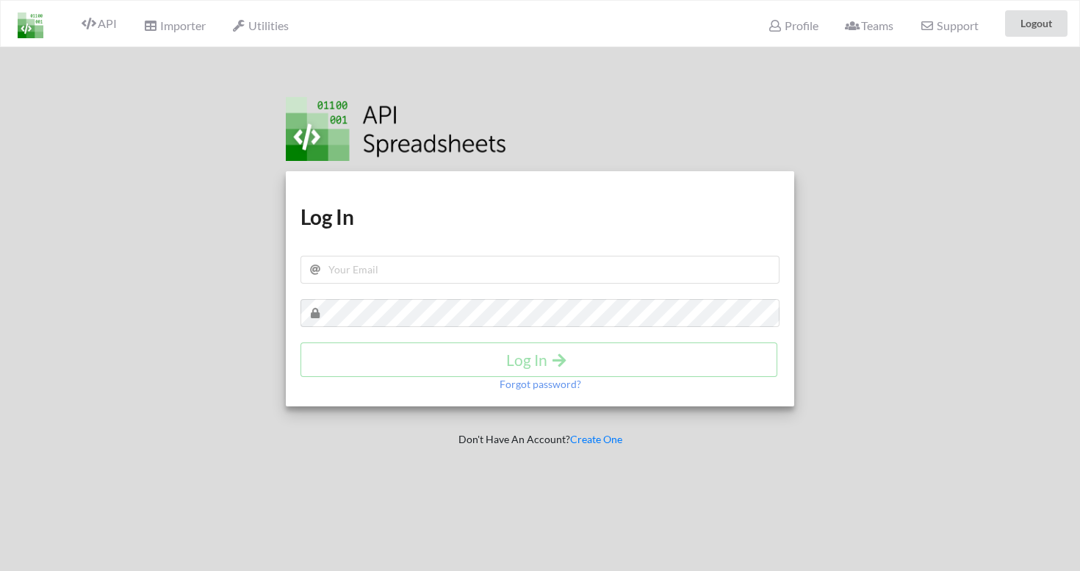 This screenshot has width=1080, height=571. What do you see at coordinates (540, 270) in the screenshot?
I see `input: Your Email` at bounding box center [540, 270].